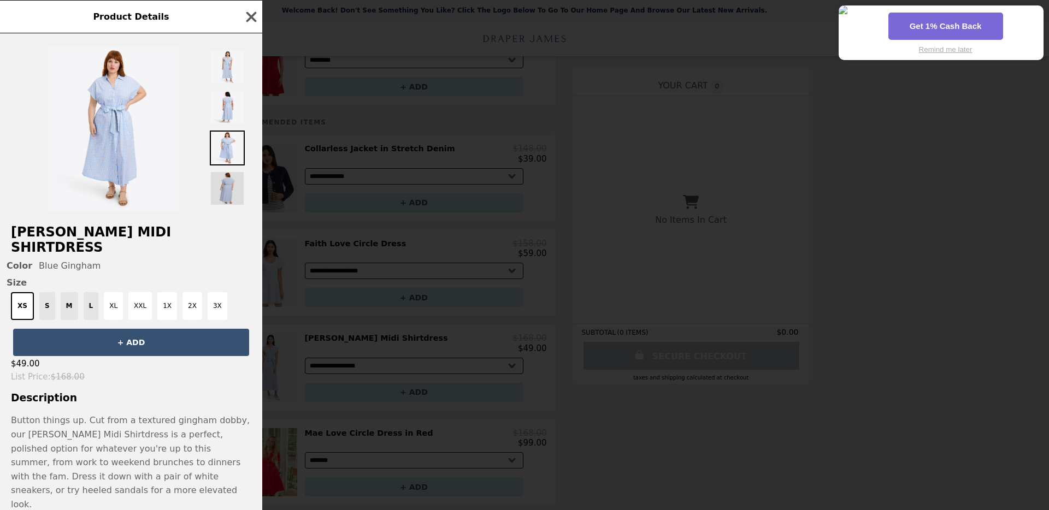 This screenshot has width=1049, height=510. I want to click on img: Thumbnail 3, so click(227, 148).